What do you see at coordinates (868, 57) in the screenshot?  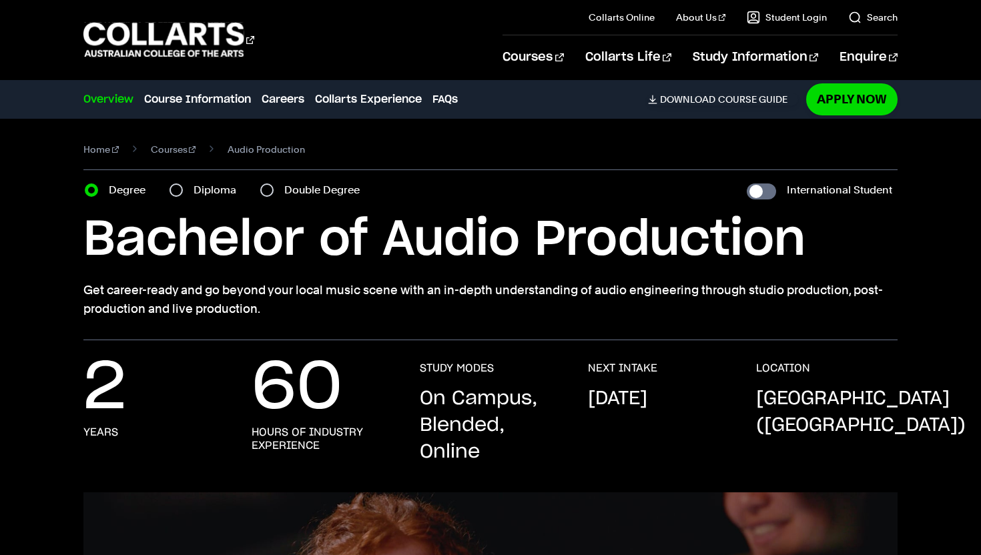 I see `a: Enquire` at bounding box center [868, 57].